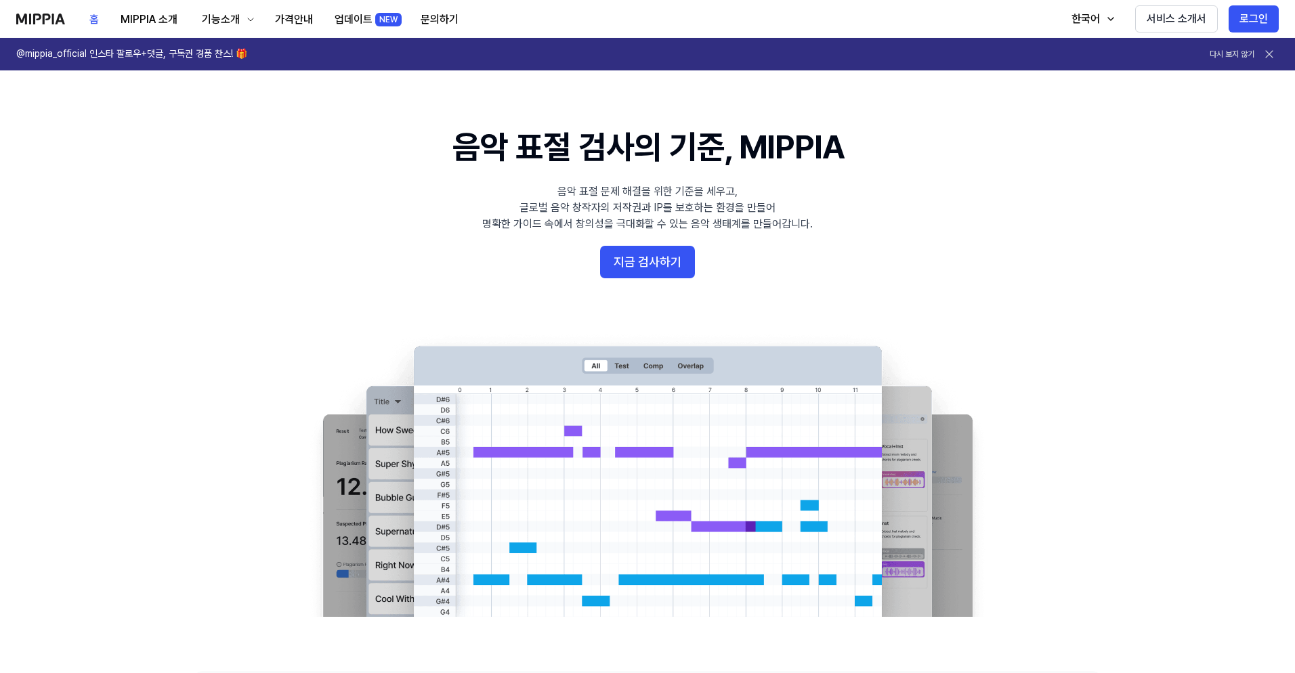 This screenshot has width=1295, height=673. What do you see at coordinates (388, 20) in the screenshot?
I see `div: NEW` at bounding box center [388, 20].